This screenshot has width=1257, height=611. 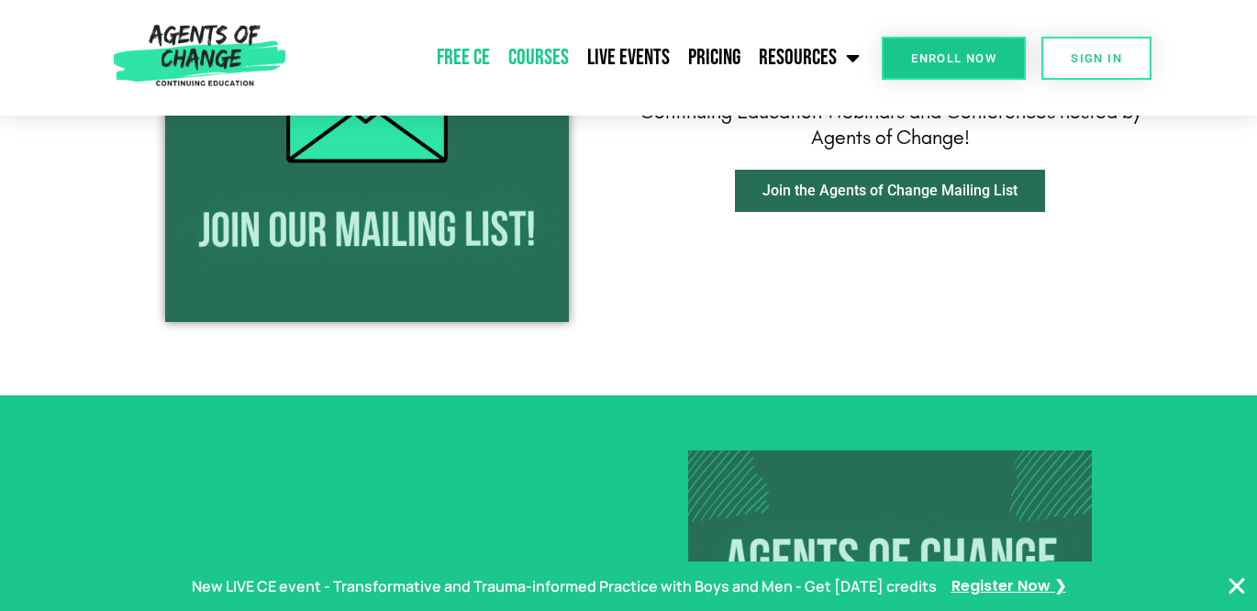 I want to click on nav: Menu, so click(x=581, y=58).